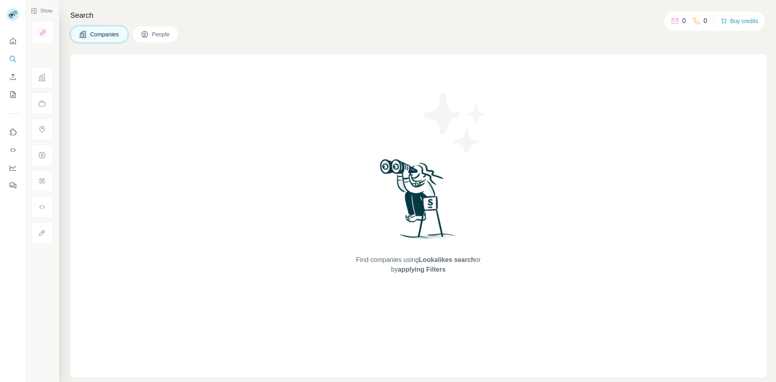 This screenshot has height=382, width=776. Describe the element at coordinates (42, 11) in the screenshot. I see `button: Show` at that location.